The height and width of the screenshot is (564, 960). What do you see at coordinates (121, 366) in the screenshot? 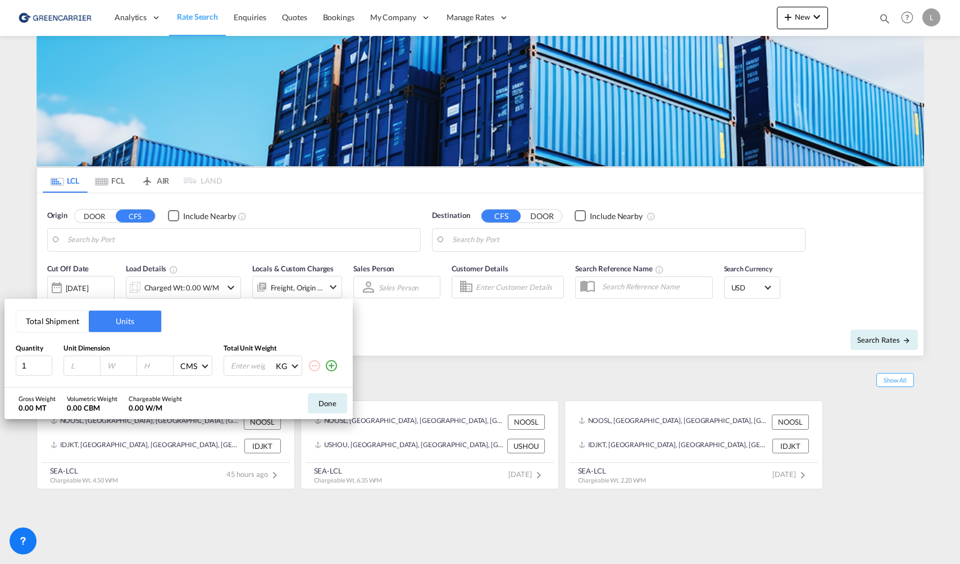
I see `input: W` at bounding box center [121, 366].